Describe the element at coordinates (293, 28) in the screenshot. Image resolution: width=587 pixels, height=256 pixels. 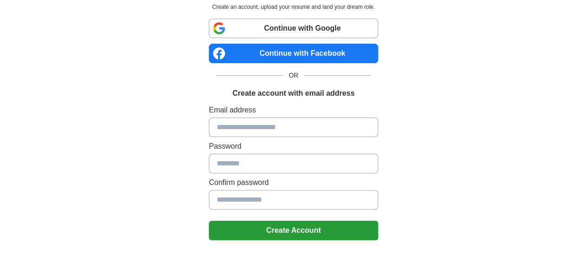
I see `a: Continue with Google` at that location.